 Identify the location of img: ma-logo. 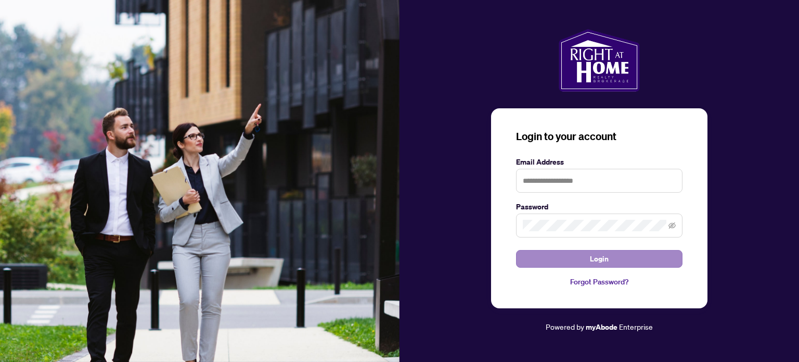
(599, 60).